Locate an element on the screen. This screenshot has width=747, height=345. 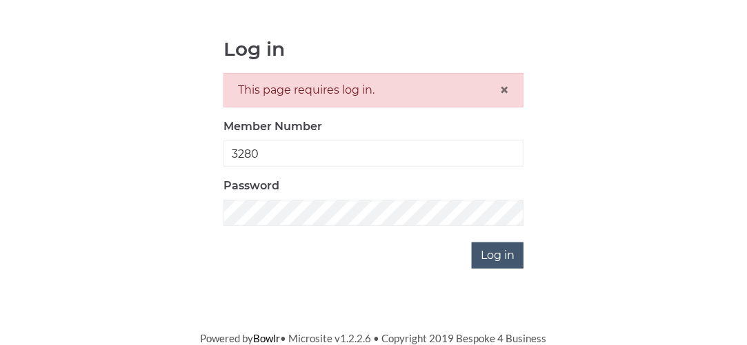
a: Bowlr is located at coordinates (267, 339).